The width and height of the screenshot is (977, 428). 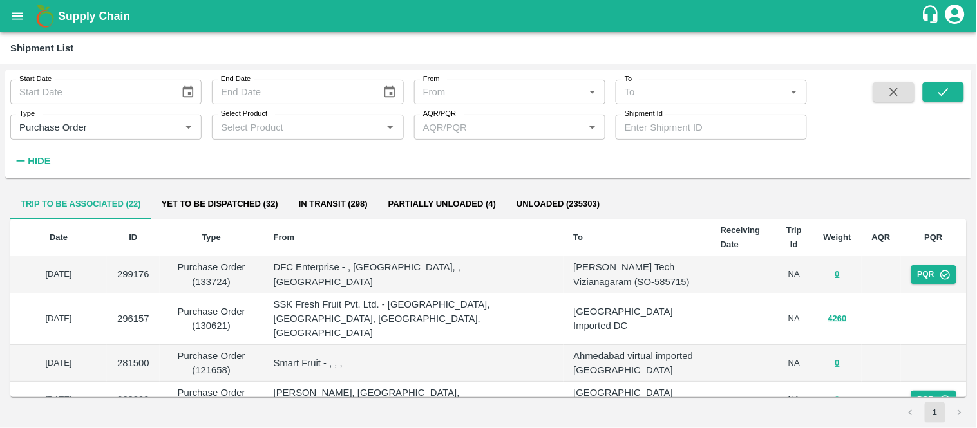 I want to click on button: Hide, so click(x=32, y=161).